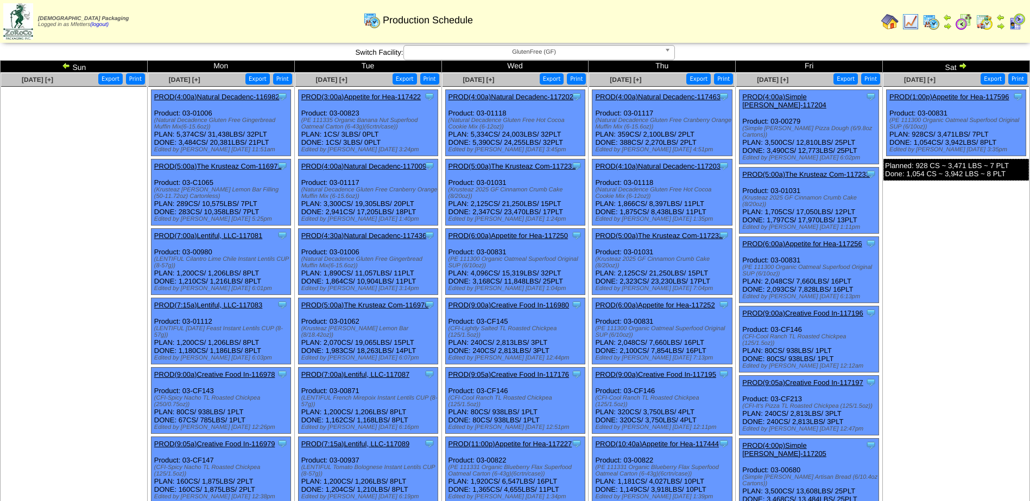 The image size is (1030, 501). Describe the element at coordinates (369, 193) in the screenshot. I see `div: (Natural Decadence Gluten Free Cranberry Orange Muffin Mix (6-15.6oz))` at that location.